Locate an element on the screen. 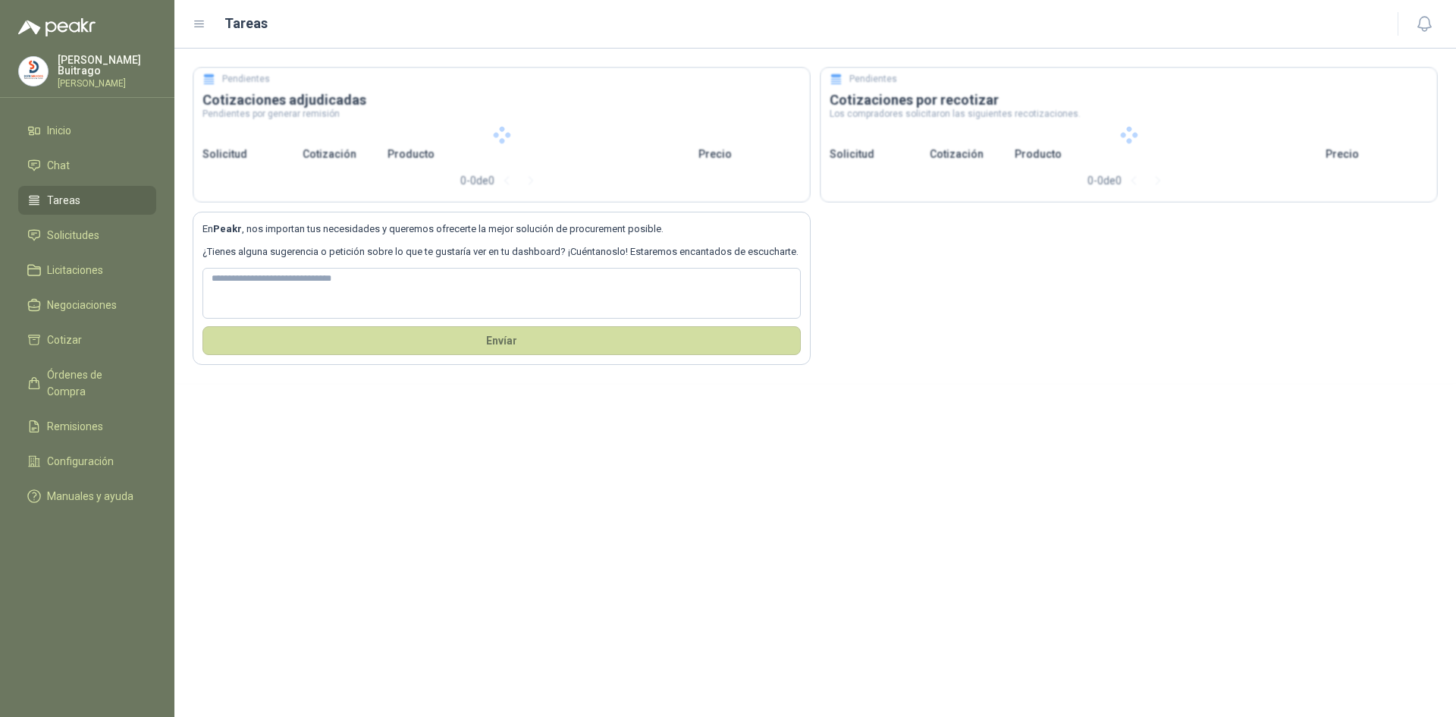 The height and width of the screenshot is (717, 1456). span: Configuración is located at coordinates (80, 461).